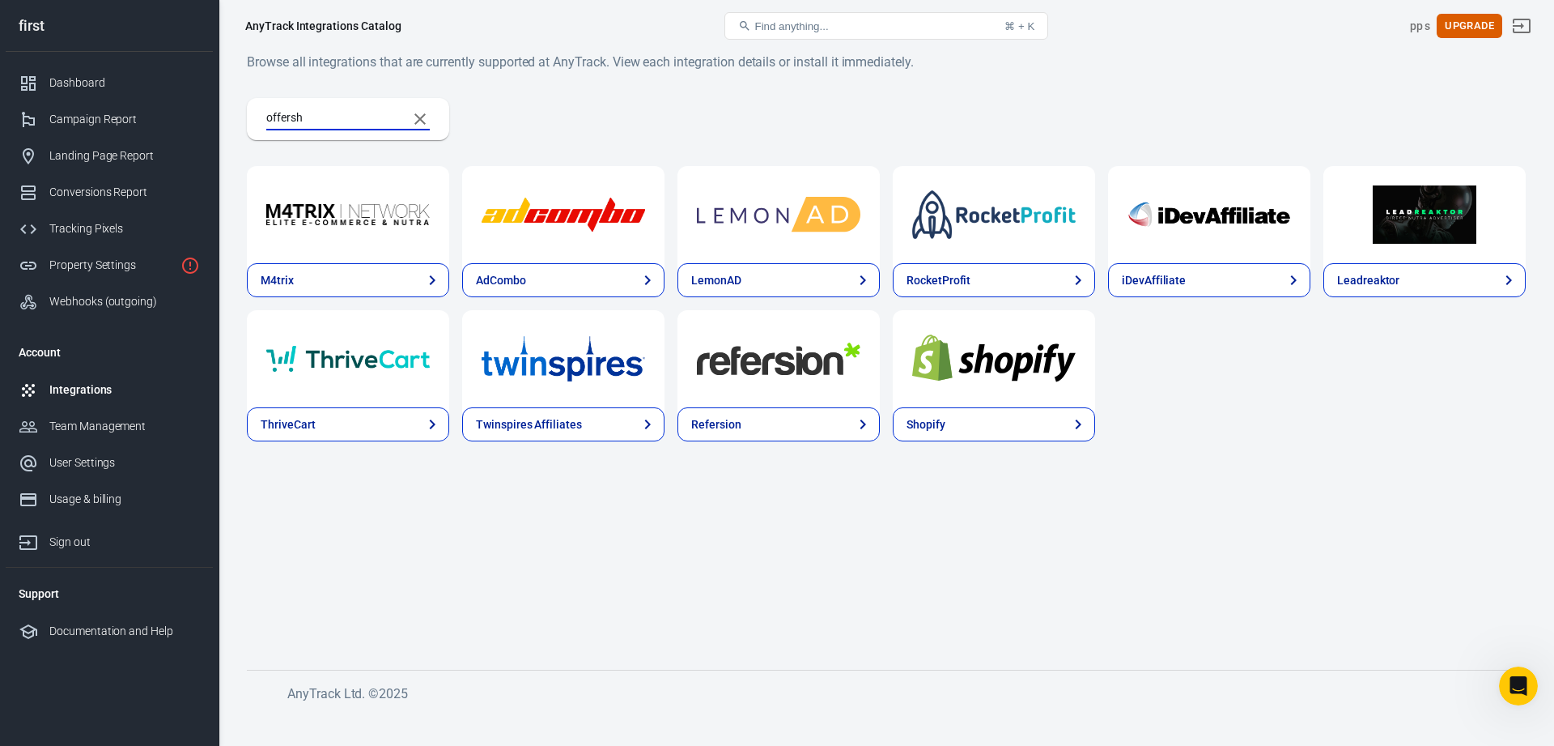 Image resolution: width=1554 pixels, height=746 pixels. I want to click on div: Webhooks (outgoing), so click(125, 301).